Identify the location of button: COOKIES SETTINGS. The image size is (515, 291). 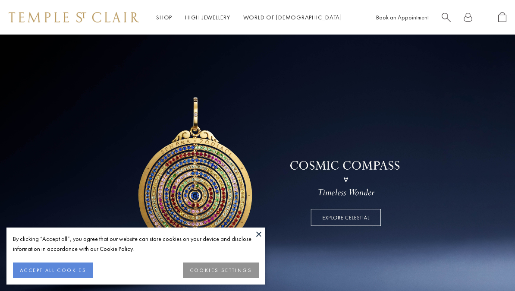
(221, 270).